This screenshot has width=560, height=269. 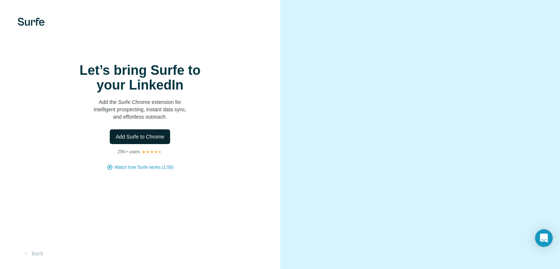 What do you see at coordinates (144, 167) in the screenshot?
I see `button: Watch how Surfe works (1:58)` at bounding box center [144, 167].